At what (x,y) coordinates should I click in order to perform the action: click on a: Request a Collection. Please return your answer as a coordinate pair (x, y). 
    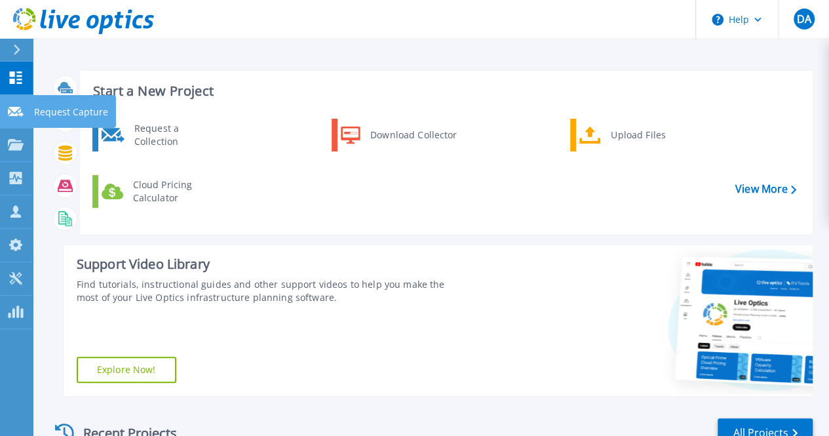
    Looking at the image, I should click on (159, 135).